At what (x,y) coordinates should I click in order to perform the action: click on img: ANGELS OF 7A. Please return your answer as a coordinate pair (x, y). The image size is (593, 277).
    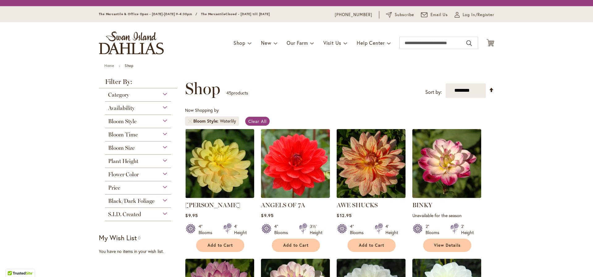
    Looking at the image, I should click on (295, 163).